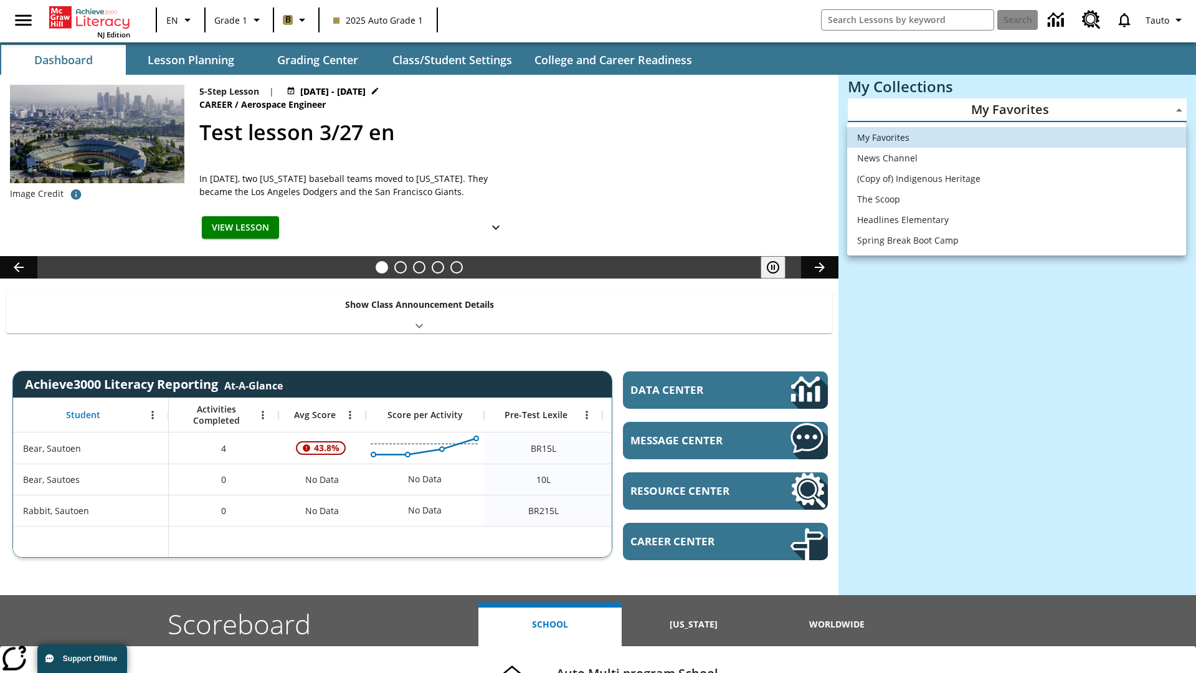 The height and width of the screenshot is (673, 1196). Describe the element at coordinates (1017, 240) in the screenshot. I see `li: Spring Break Boot Camp` at that location.